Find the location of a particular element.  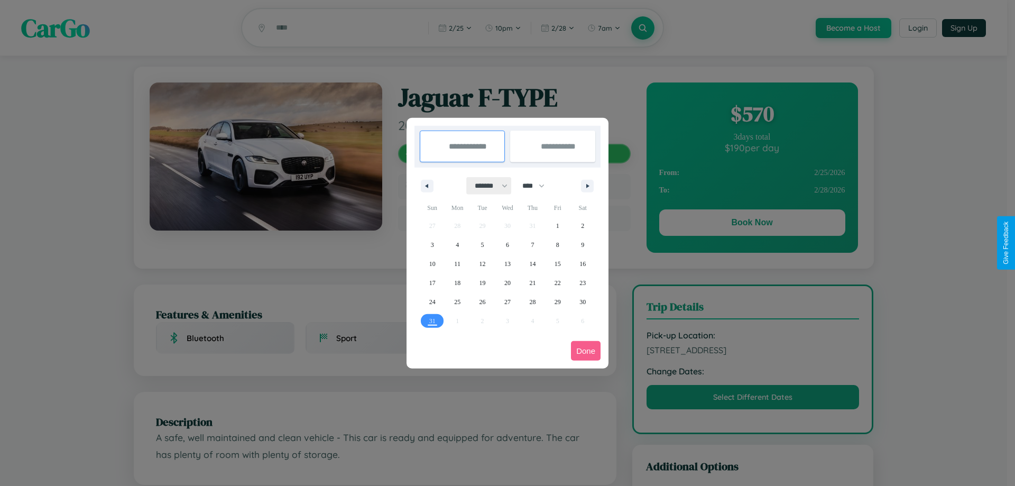

span: 3 is located at coordinates (433, 245).